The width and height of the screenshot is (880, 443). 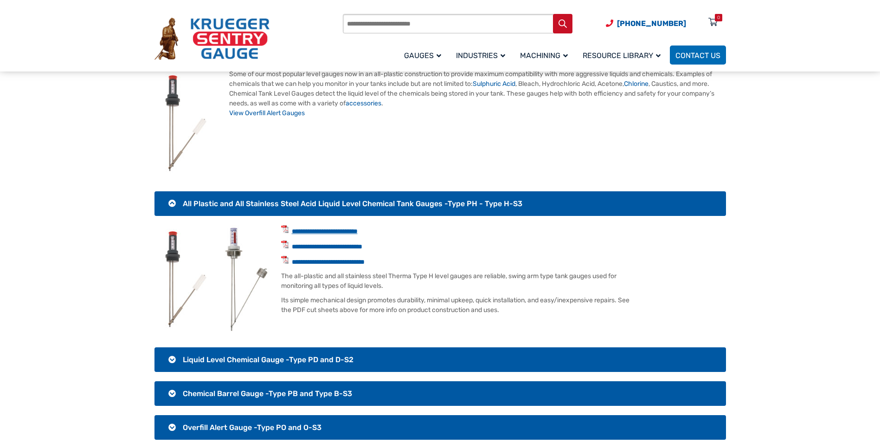 What do you see at coordinates (494, 84) in the screenshot?
I see `a: Sulphuric Acid` at bounding box center [494, 84].